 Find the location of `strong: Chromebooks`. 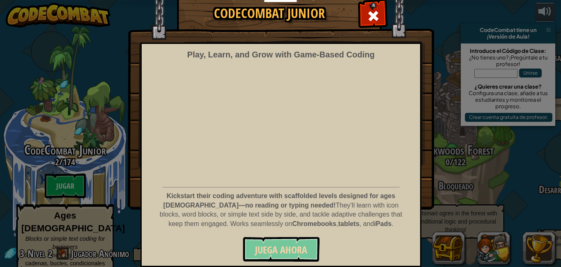

strong: Chromebooks is located at coordinates (314, 224).